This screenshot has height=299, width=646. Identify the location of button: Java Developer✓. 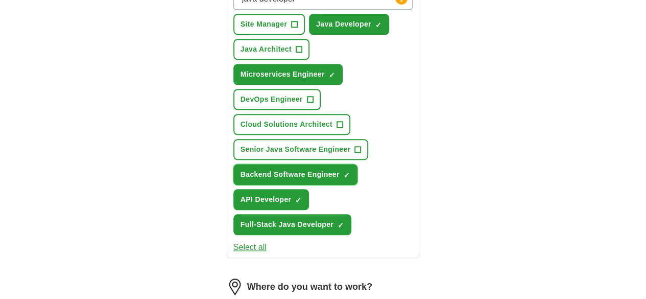
(349, 24).